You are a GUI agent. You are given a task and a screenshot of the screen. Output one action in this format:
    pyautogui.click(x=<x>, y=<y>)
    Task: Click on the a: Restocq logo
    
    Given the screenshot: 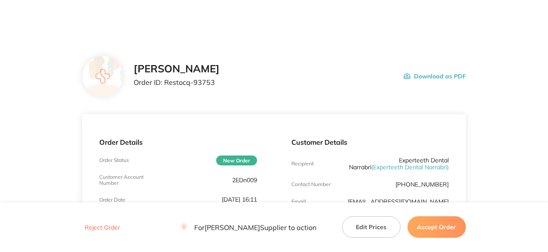 What is the action you would take?
    pyautogui.click(x=88, y=19)
    